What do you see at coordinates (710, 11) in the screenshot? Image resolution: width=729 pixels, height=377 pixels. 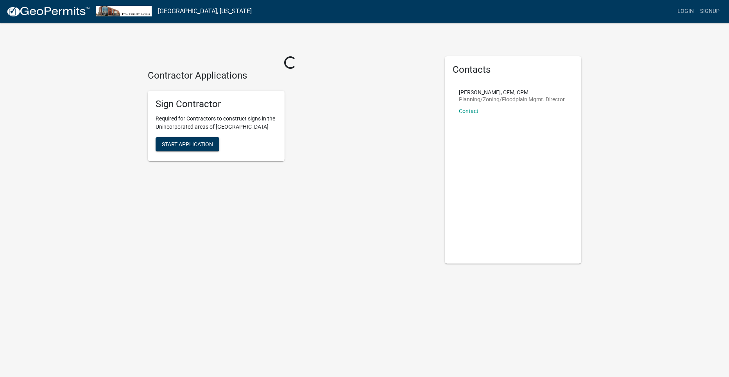 I see `a: Signup` at bounding box center [710, 11].